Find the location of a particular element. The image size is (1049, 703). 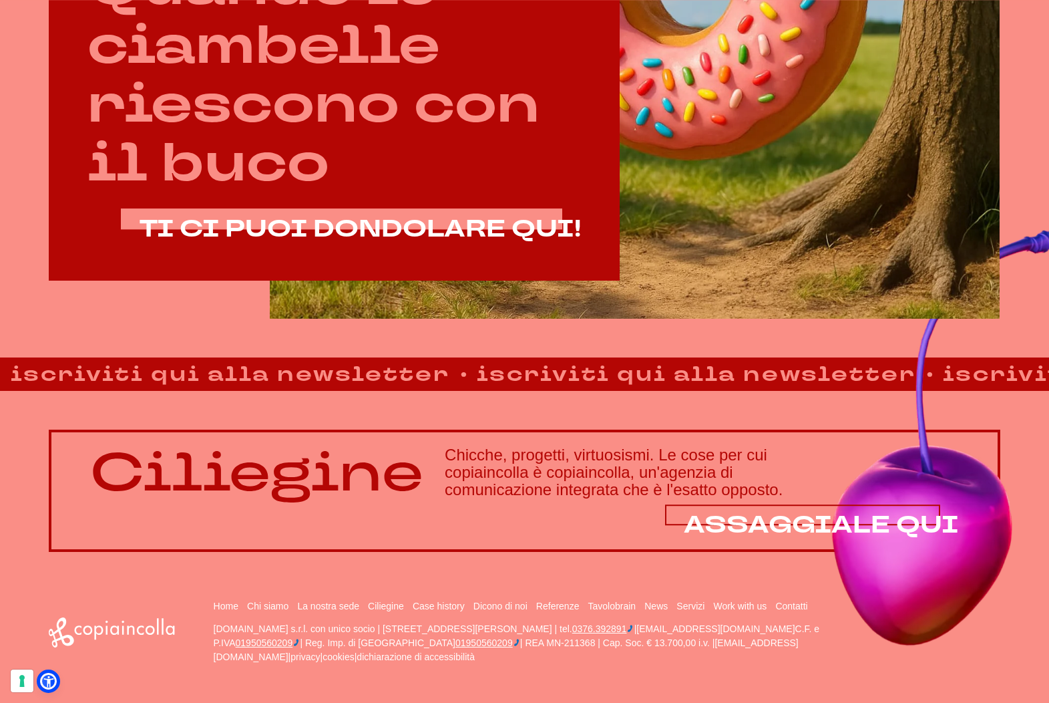

a: dichiarazione di accessibilità is located at coordinates (415, 656).